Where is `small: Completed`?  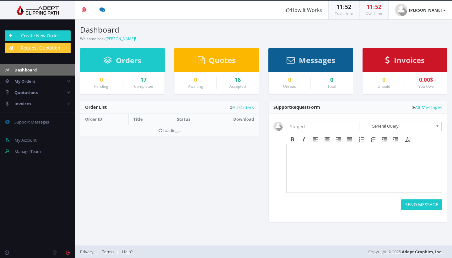 small: Completed is located at coordinates (143, 86).